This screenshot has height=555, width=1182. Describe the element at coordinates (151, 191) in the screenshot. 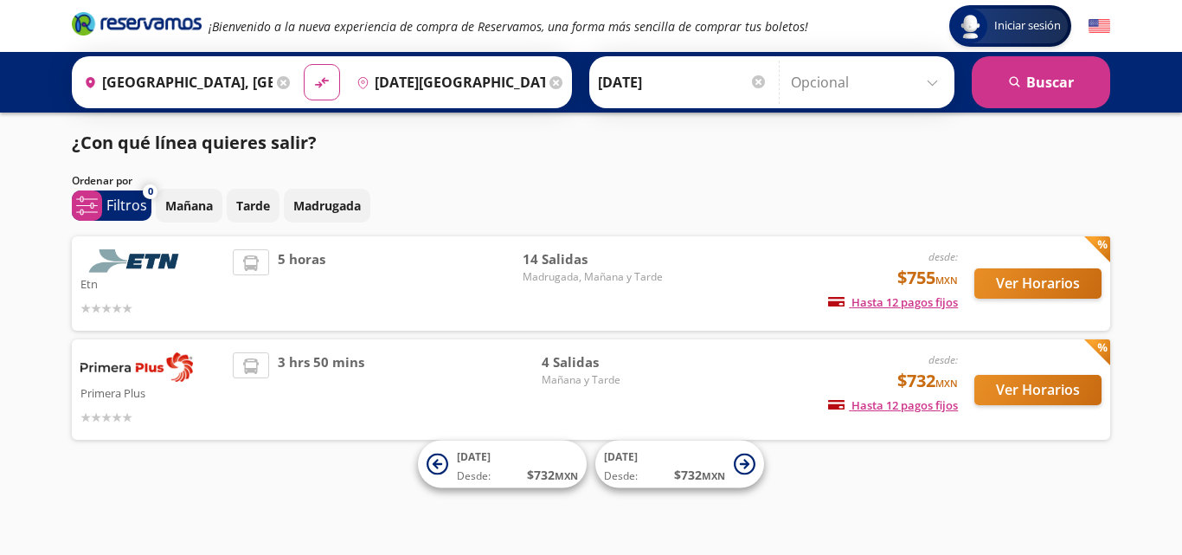

I see `span: 0` at that location.